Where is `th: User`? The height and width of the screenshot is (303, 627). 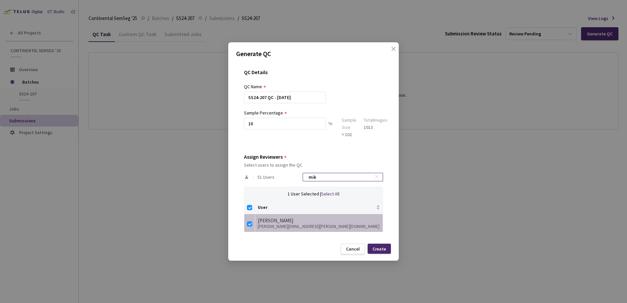 th: User is located at coordinates (319, 208).